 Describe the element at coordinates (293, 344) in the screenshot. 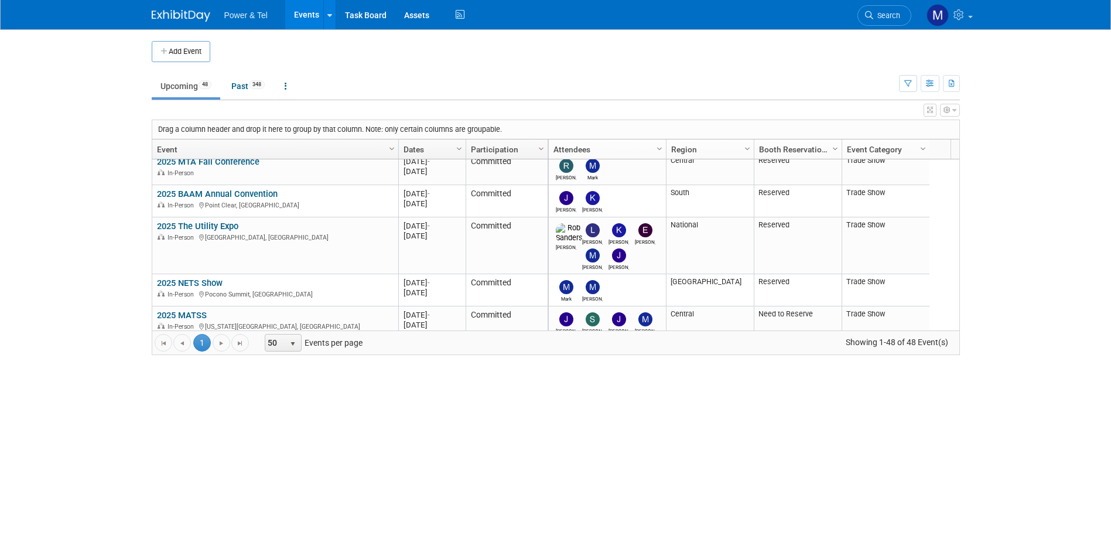

I see `span: select` at that location.